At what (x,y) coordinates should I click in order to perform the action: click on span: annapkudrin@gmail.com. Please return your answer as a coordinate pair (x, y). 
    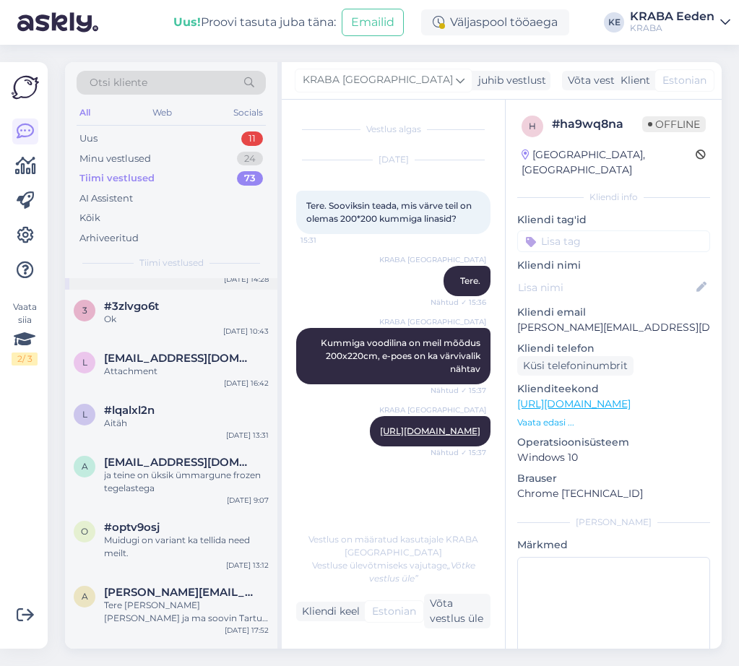
    Looking at the image, I should click on (179, 462).